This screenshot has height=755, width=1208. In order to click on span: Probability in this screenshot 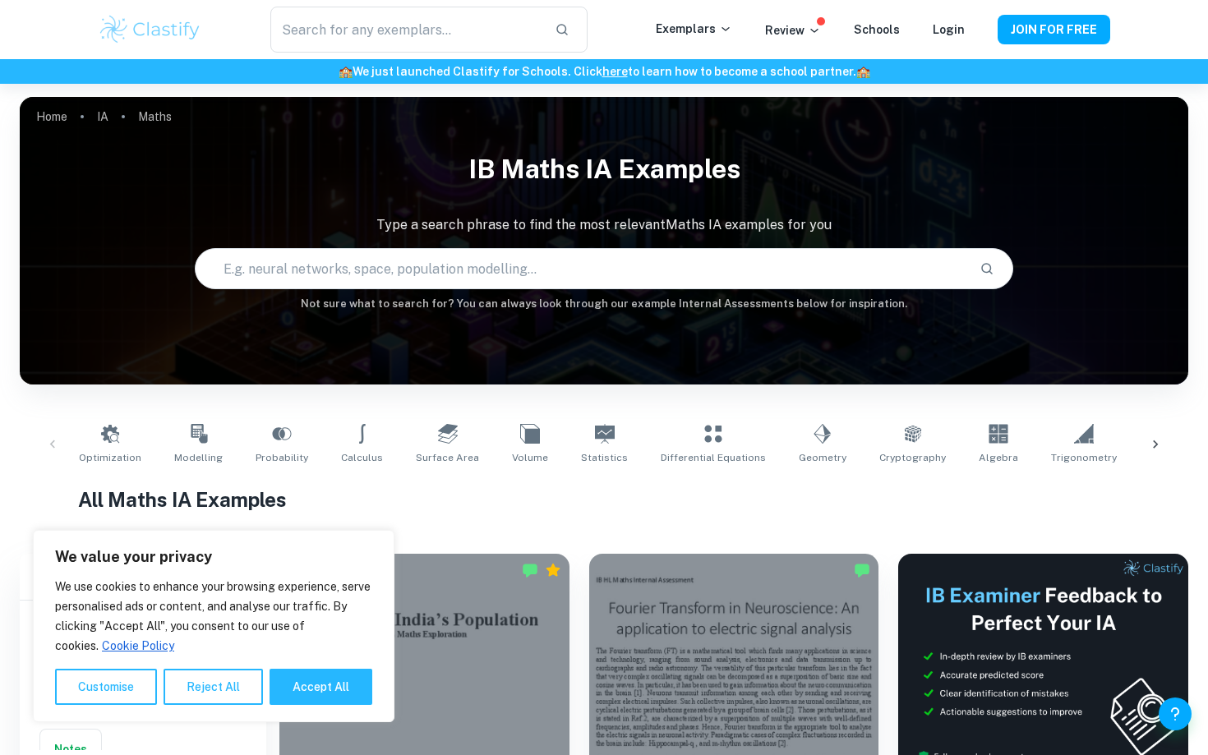, I will do `click(282, 458)`.